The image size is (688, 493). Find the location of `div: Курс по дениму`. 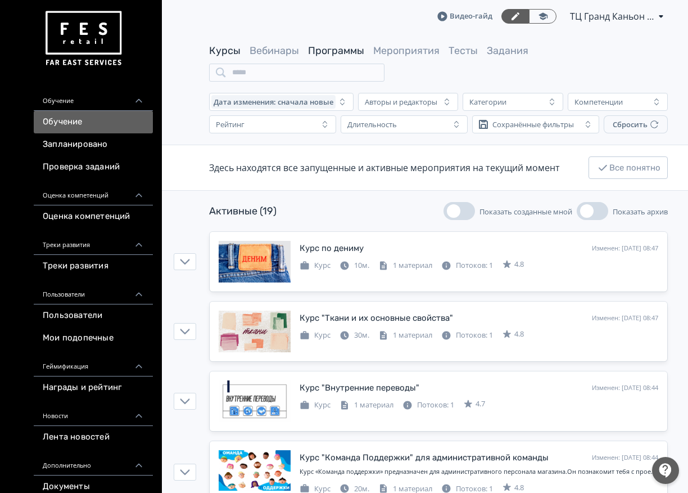

div: Курс по дениму is located at coordinates (332, 248).